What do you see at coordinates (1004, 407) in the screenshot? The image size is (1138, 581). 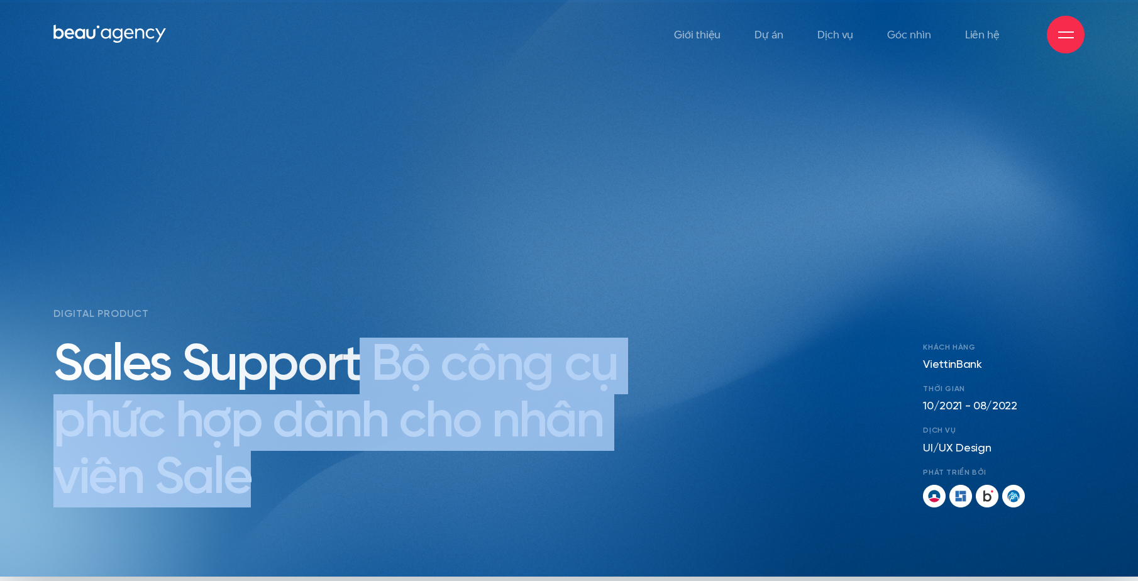 I see `p: 10/2021 - 08/2022` at bounding box center [1004, 407].